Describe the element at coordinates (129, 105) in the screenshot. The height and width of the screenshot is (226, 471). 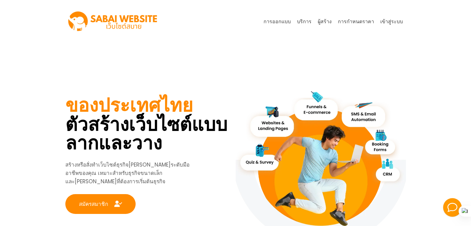
I see `font: ของประเทศไทย` at that location.